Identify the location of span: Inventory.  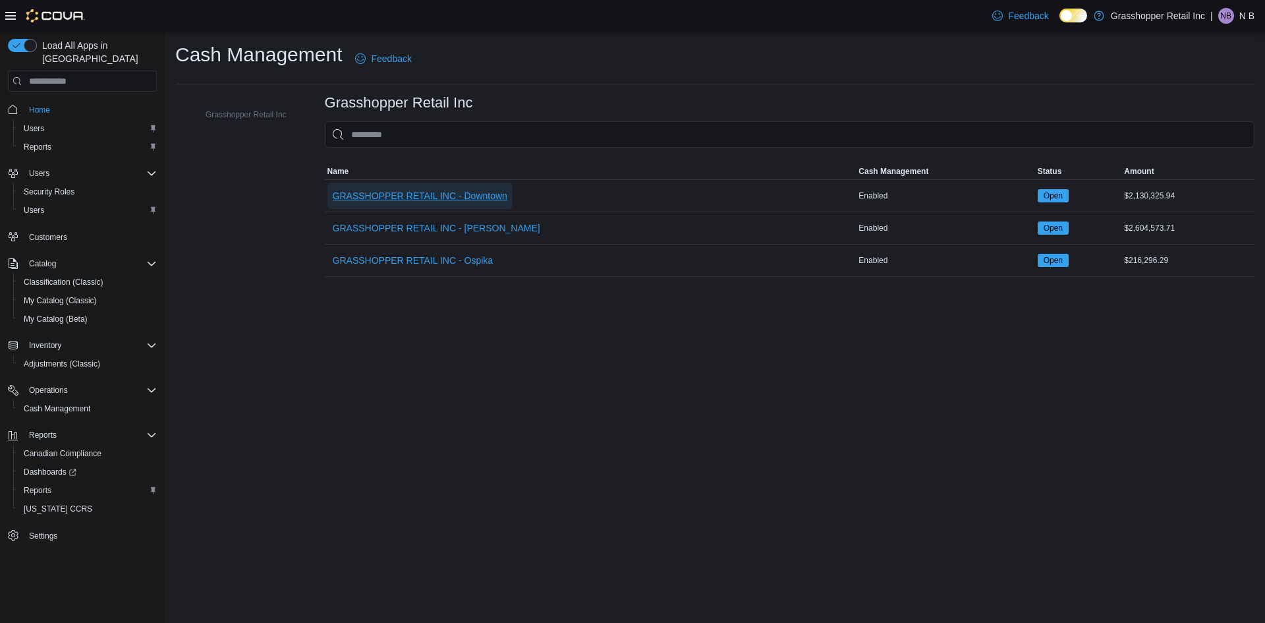
(45, 345).